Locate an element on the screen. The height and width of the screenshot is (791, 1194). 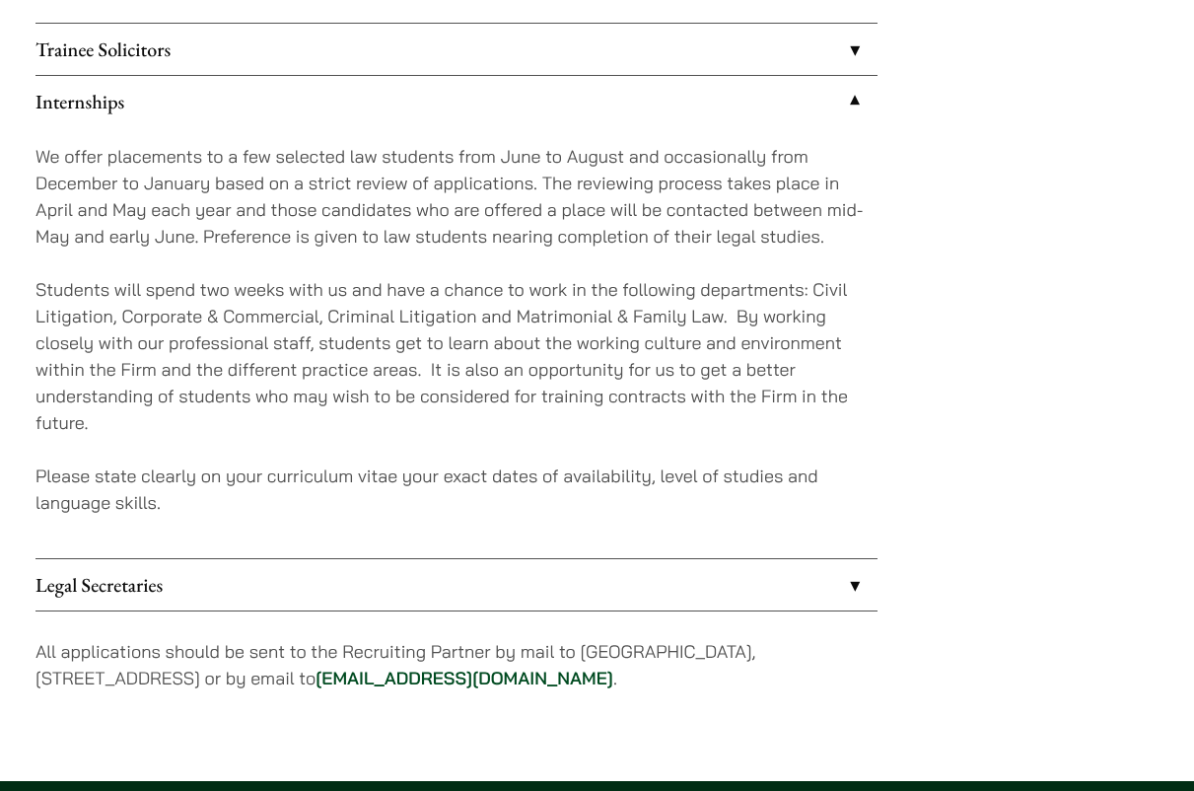
a: Trainee Solicitors is located at coordinates (457, 49).